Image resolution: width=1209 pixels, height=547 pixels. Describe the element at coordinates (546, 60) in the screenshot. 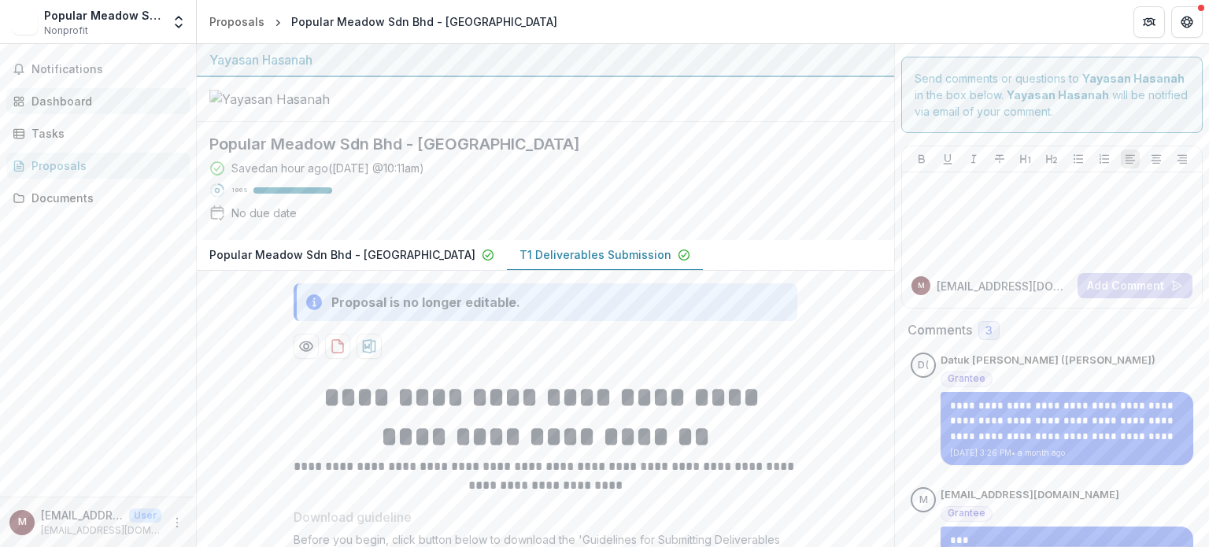

I see `div: Yayasan Hasanah` at that location.